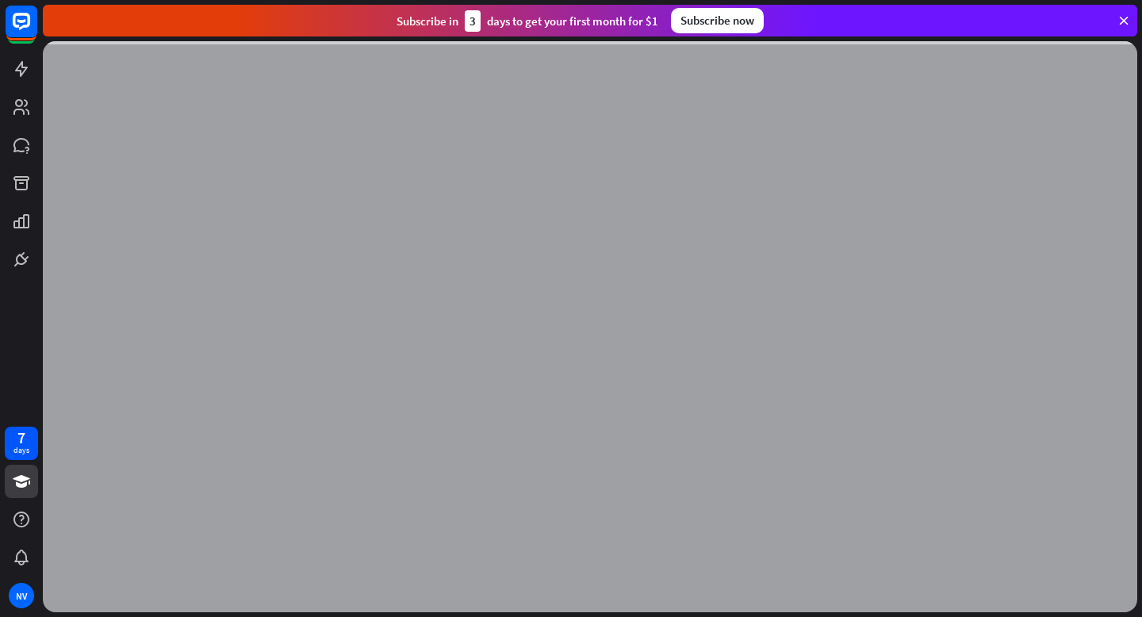 The image size is (1142, 617). Describe the element at coordinates (21, 450) in the screenshot. I see `div: days` at that location.